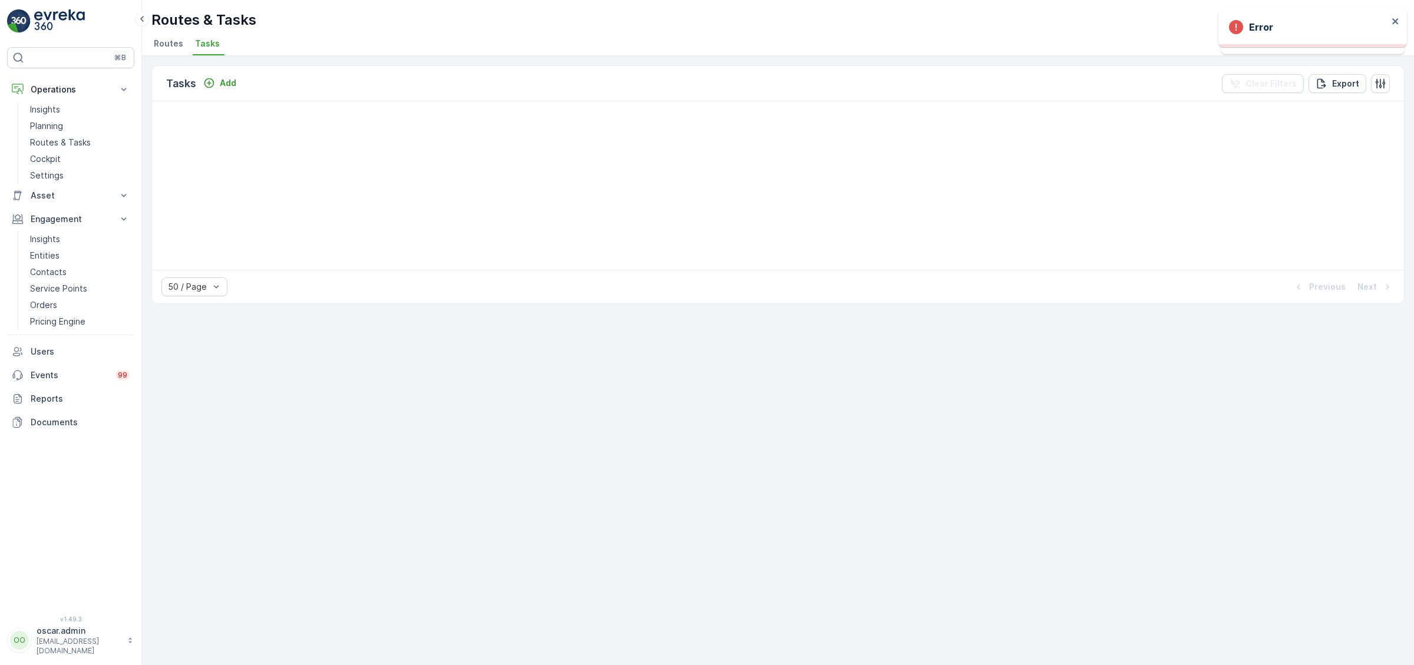 The image size is (1414, 665). Describe the element at coordinates (71, 196) in the screenshot. I see `p: Asset` at that location.